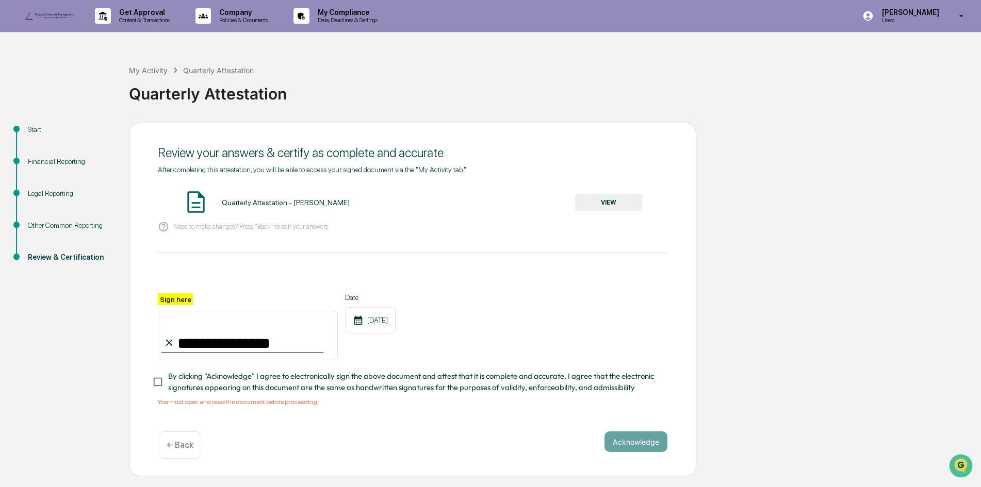  What do you see at coordinates (49, 16) in the screenshot?
I see `img: logo` at bounding box center [49, 16].